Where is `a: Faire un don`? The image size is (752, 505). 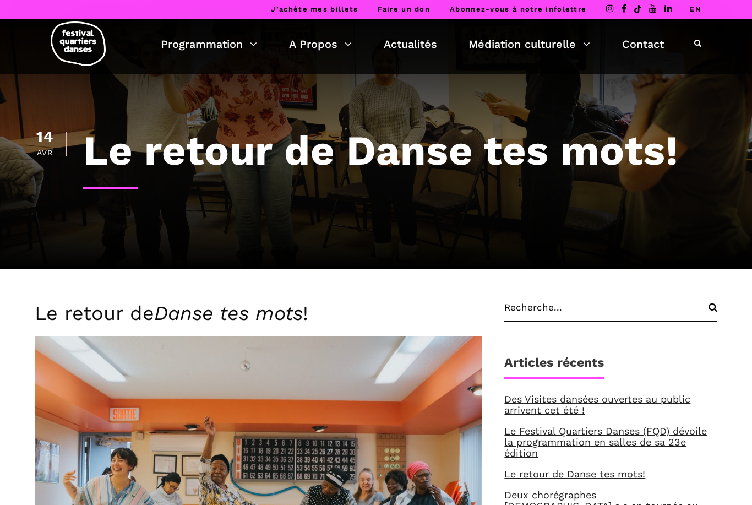 a: Faire un don is located at coordinates (404, 9).